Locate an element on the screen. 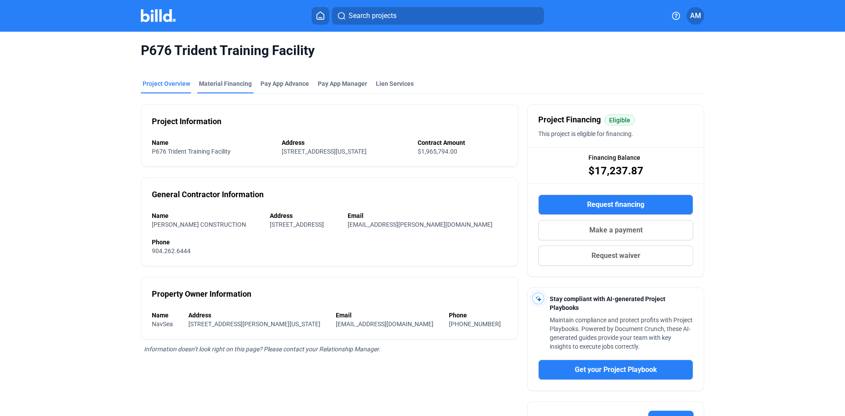  span: Project Financing is located at coordinates (569, 120).